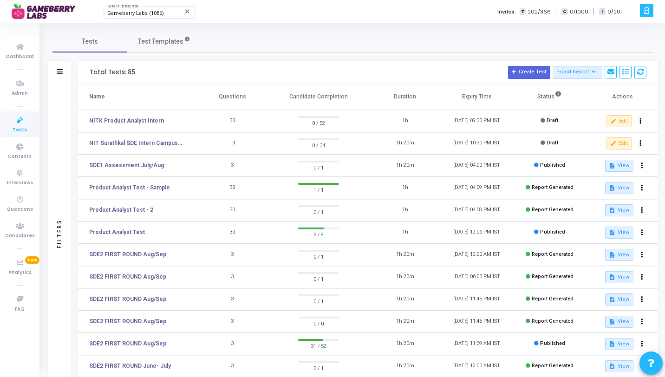 This screenshot has height=377, width=665. I want to click on mat-icon: Clear, so click(188, 12).